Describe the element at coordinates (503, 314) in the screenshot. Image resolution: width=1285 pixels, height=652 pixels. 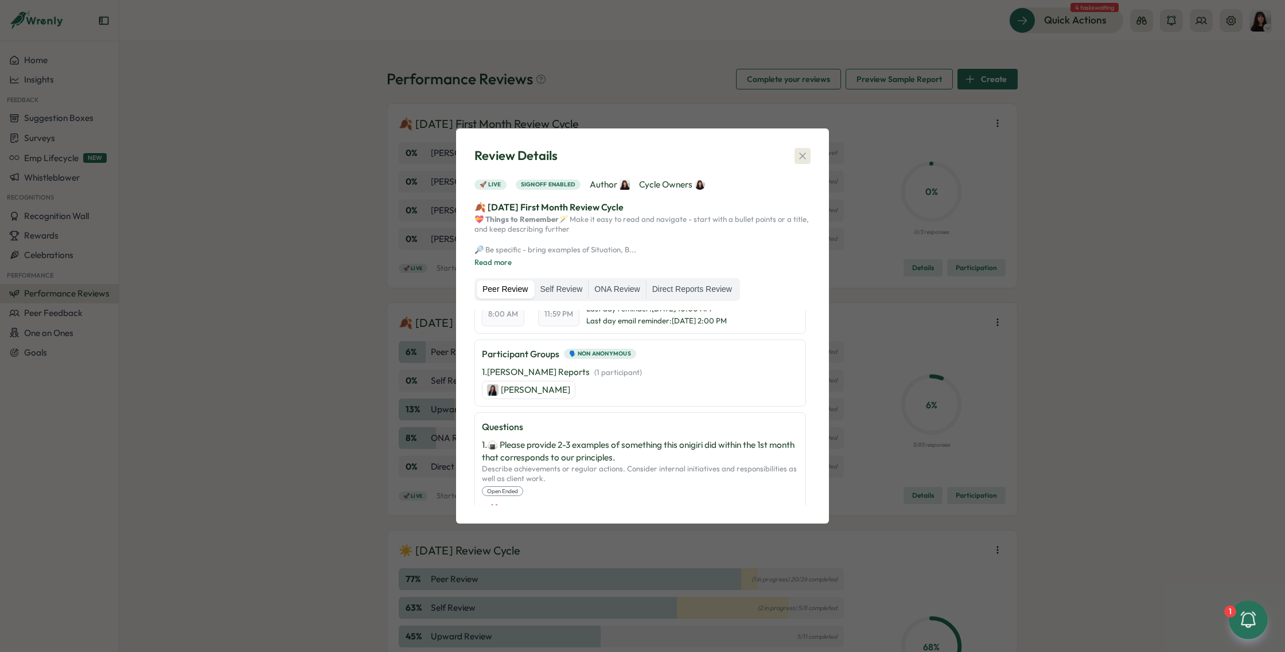
I see `span: 8:00 AM` at that location.